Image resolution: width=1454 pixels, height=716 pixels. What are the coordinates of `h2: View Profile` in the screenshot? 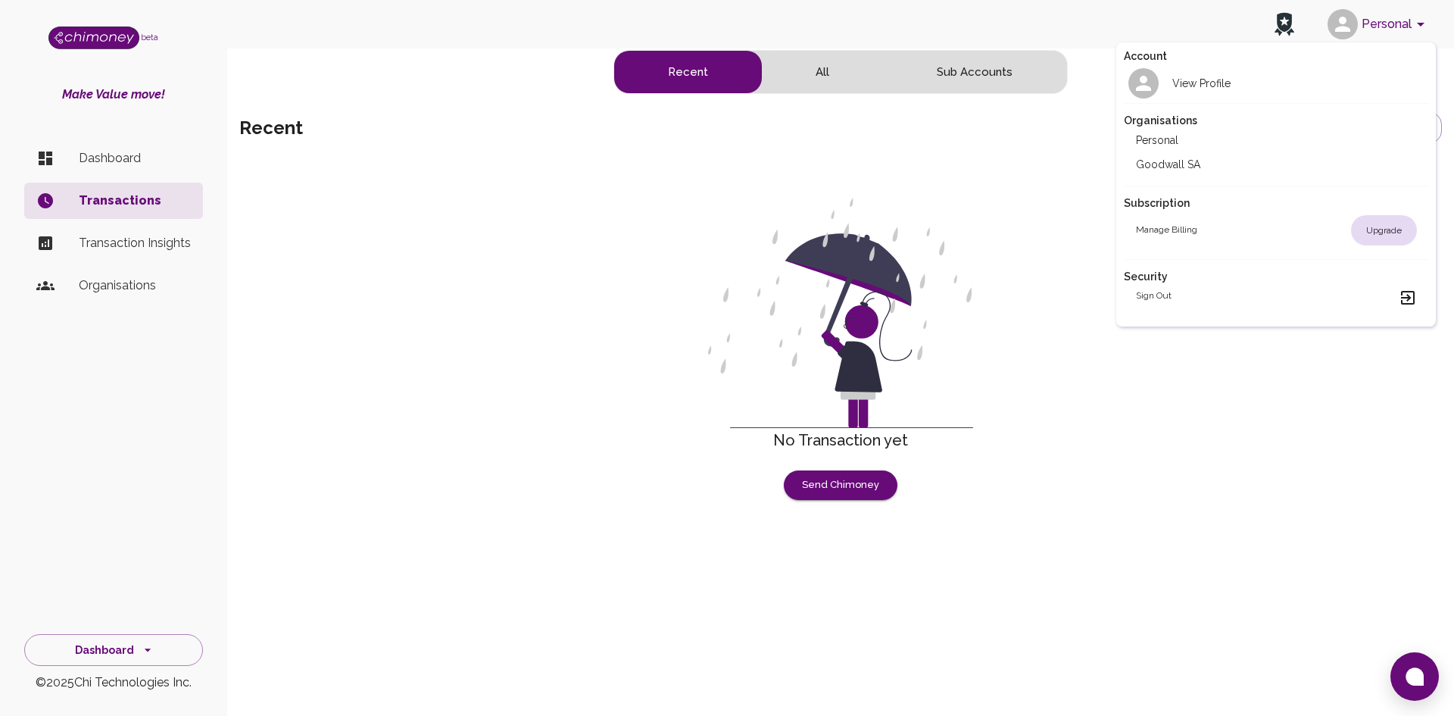 It's located at (1201, 83).